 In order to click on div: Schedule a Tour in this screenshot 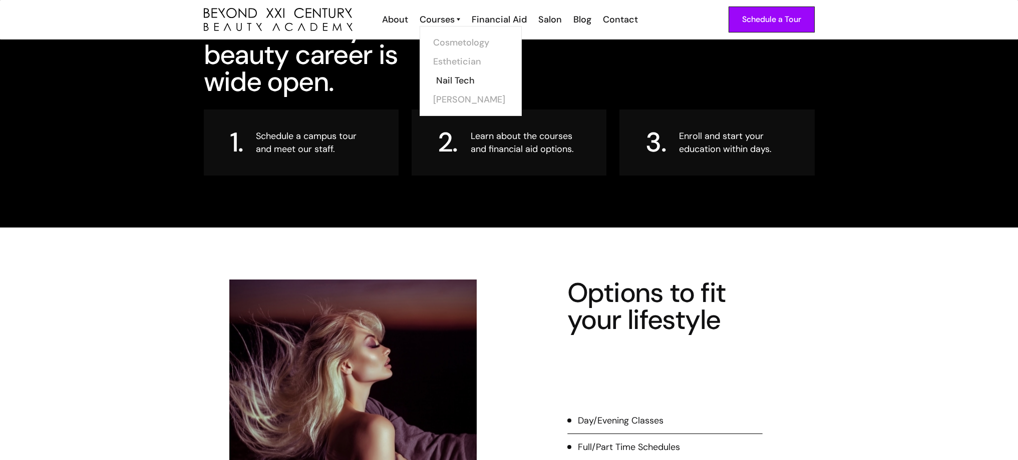, I will do `click(771, 20)`.